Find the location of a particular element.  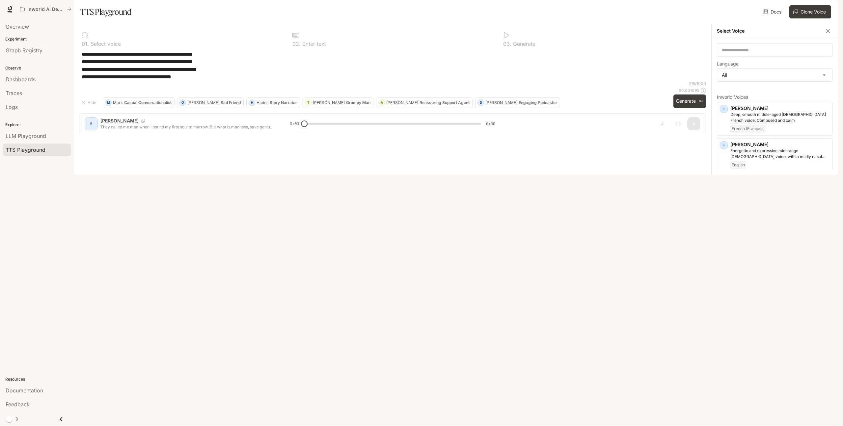

p: Story Narrator is located at coordinates (283, 103).